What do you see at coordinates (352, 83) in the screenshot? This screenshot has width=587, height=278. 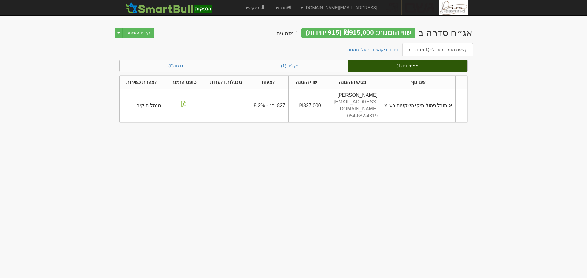 I see `th: מגיש ההזמנה` at bounding box center [352, 83].